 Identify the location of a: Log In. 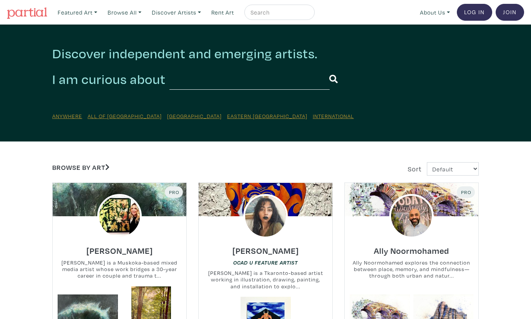
(474, 12).